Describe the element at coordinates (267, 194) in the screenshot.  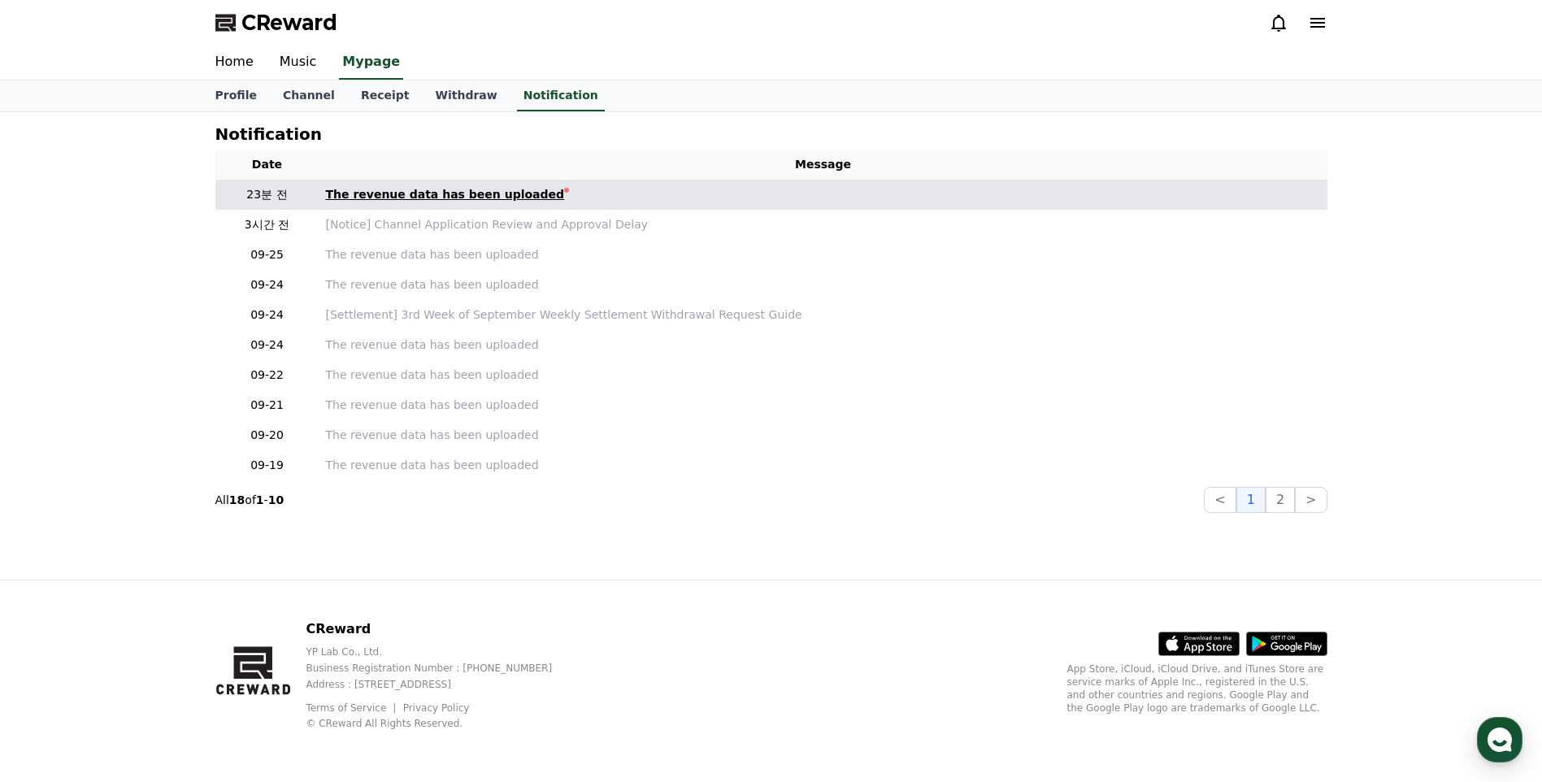
I see `p: 23분 전` at that location.